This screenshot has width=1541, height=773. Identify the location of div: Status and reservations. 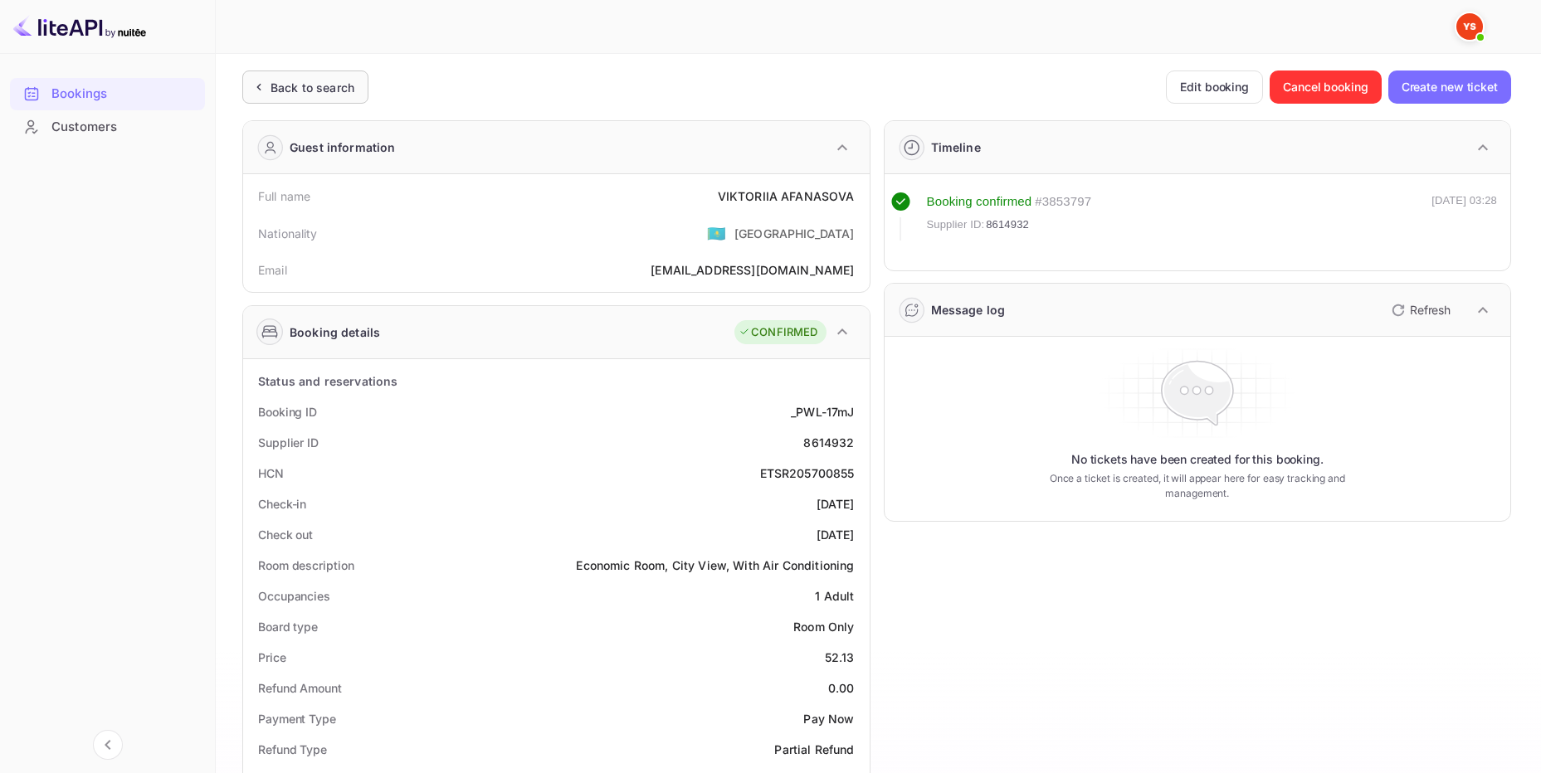
(328, 381).